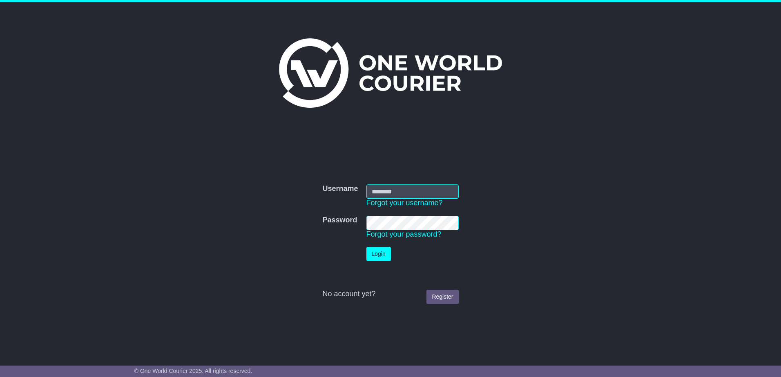 This screenshot has height=377, width=781. Describe the element at coordinates (339, 220) in the screenshot. I see `label: Password` at that location.